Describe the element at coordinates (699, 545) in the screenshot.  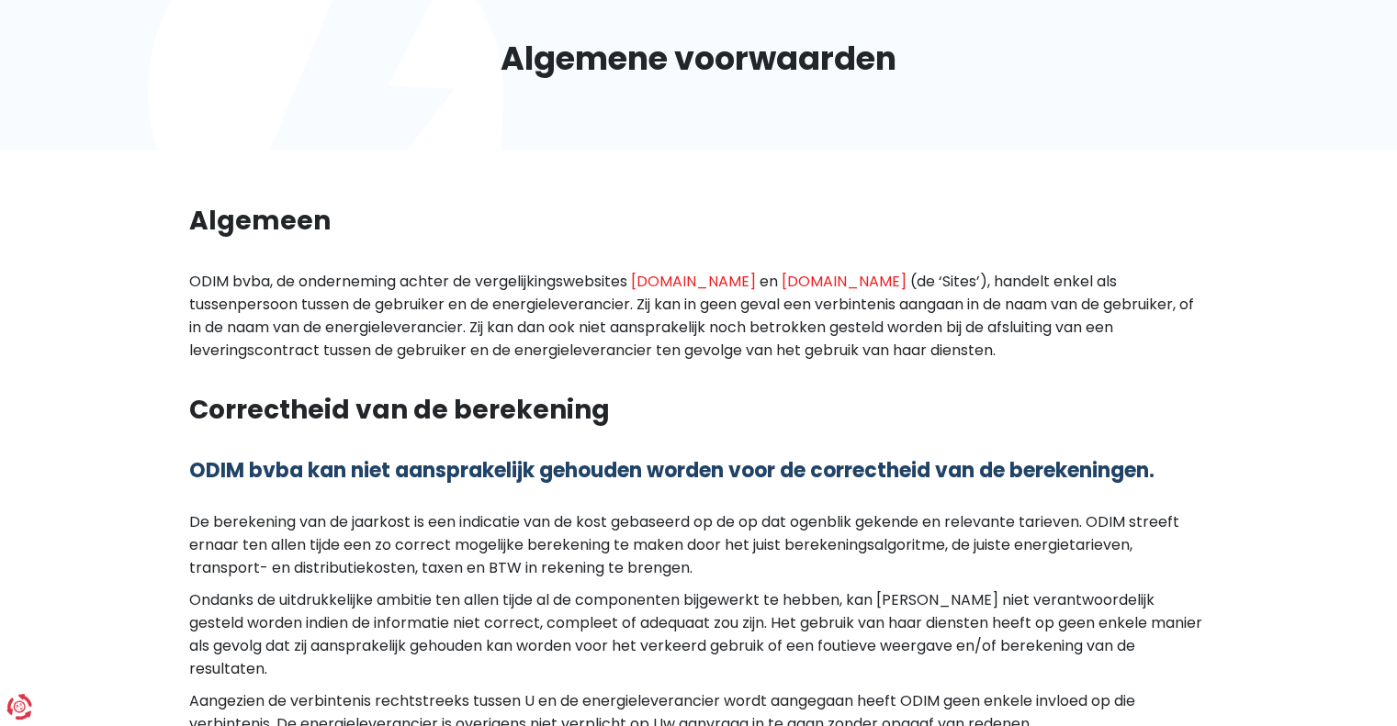
I see `p: De berekening van de jaarkost is een indicatie van de kost gebaseerd op de op dat ogenblik gekend...` at that location.